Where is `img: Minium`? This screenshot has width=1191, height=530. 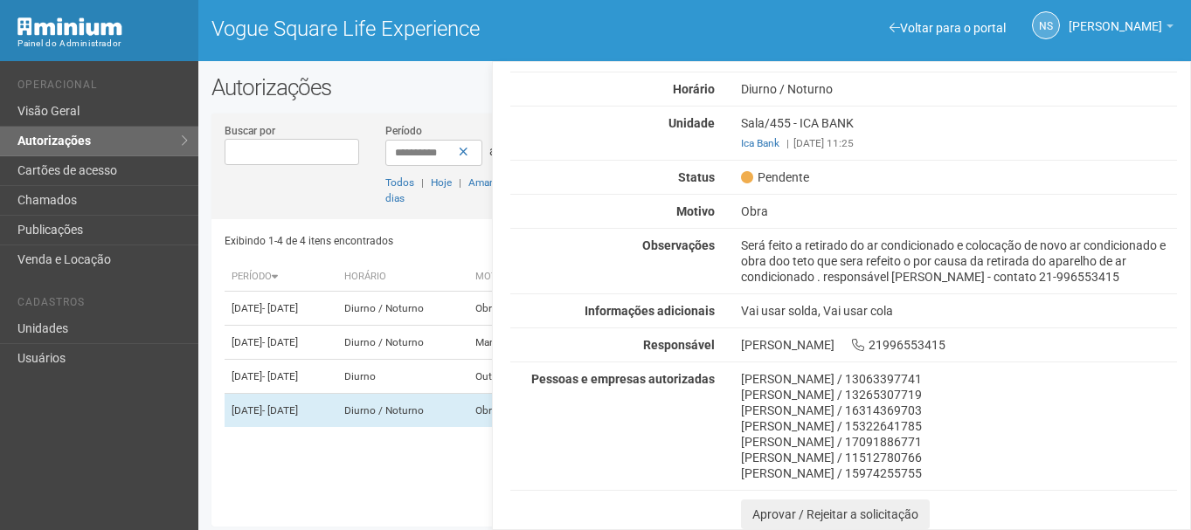 img: Minium is located at coordinates (70, 26).